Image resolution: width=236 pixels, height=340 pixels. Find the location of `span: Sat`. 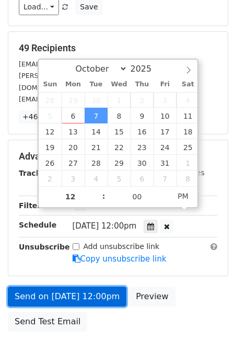

span: Sat is located at coordinates (188, 84).